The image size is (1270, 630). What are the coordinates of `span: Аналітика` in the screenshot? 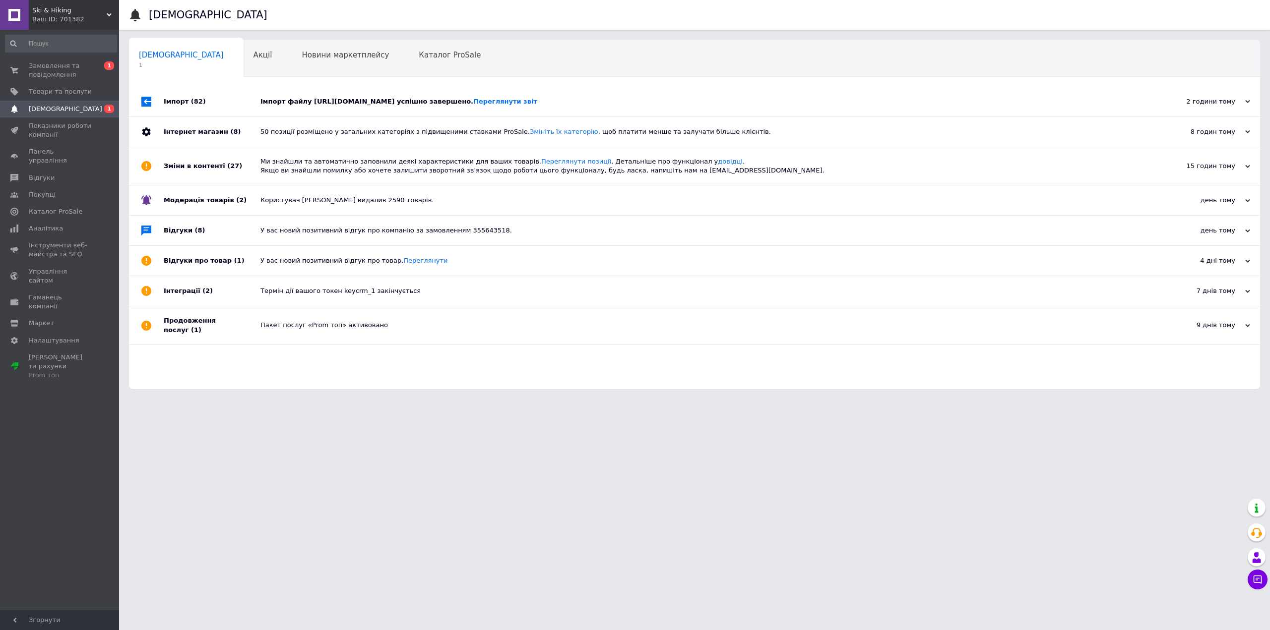 It's located at (46, 229).